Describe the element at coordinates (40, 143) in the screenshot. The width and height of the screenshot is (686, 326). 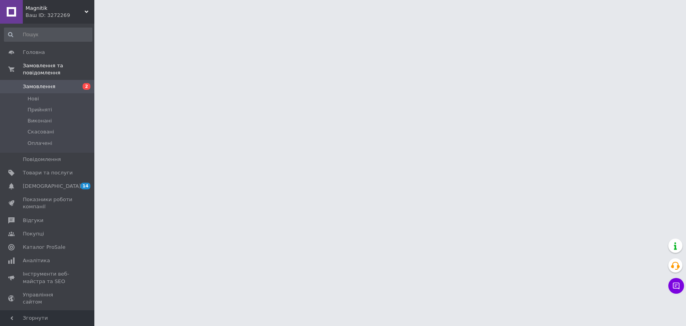
I see `span: Оплачені` at that location.